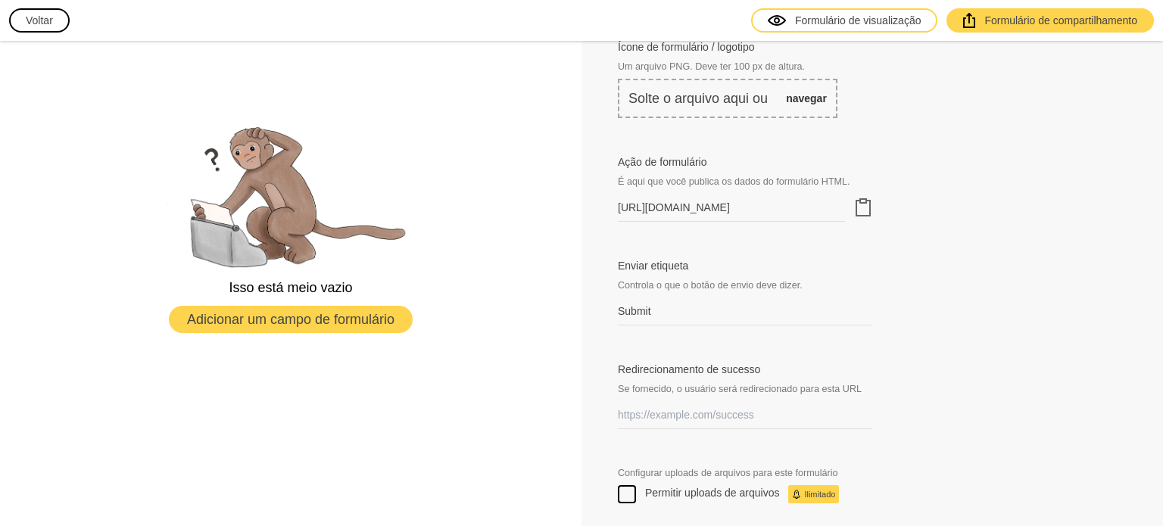  I want to click on button: Voltar, so click(39, 20).